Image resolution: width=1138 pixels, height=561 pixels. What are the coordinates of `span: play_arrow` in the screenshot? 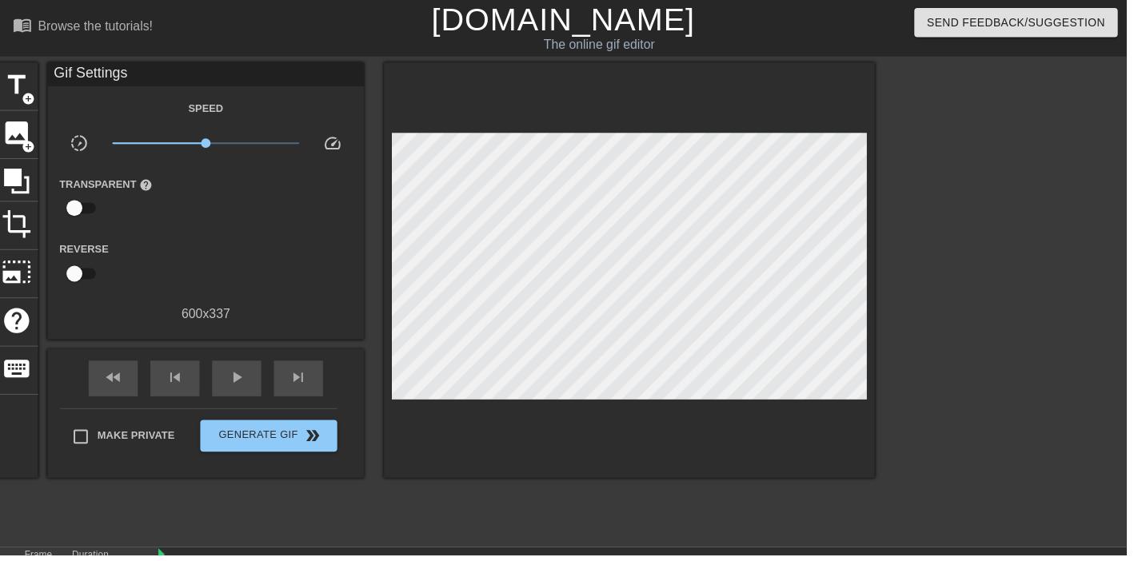 It's located at (239, 381).